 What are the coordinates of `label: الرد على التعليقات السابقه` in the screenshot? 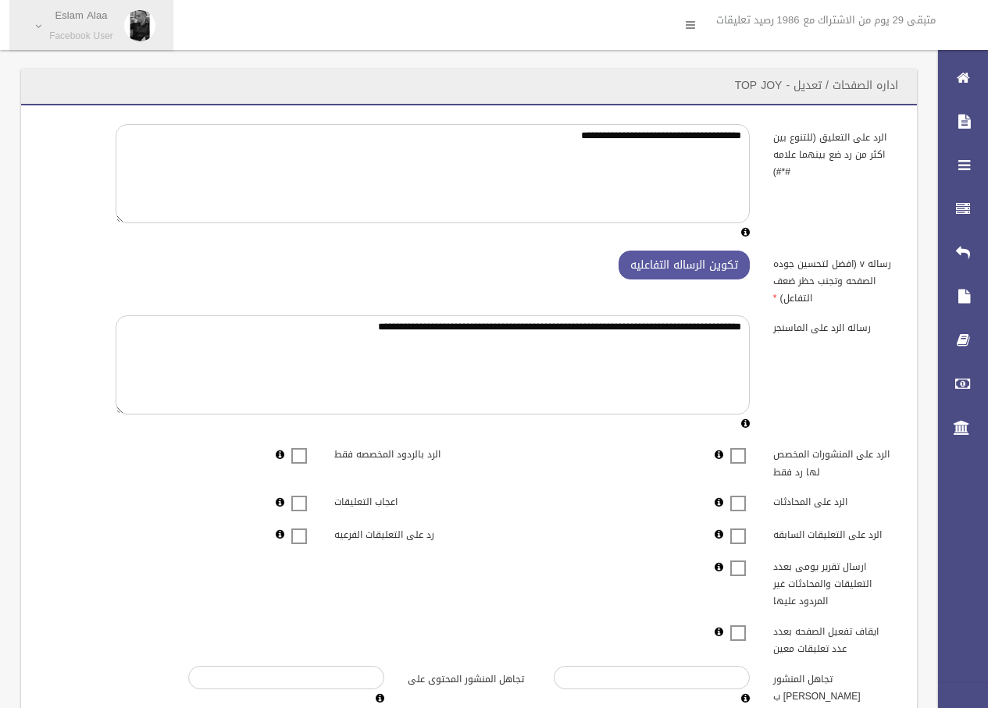 It's located at (834, 532).